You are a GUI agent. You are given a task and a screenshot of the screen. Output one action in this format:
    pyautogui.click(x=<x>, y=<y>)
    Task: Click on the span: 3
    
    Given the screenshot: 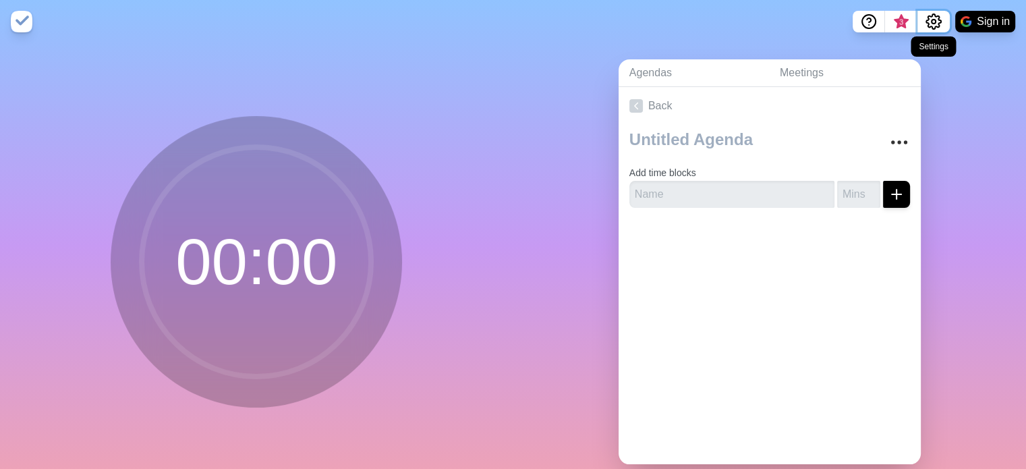 What is the action you would take?
    pyautogui.click(x=901, y=22)
    